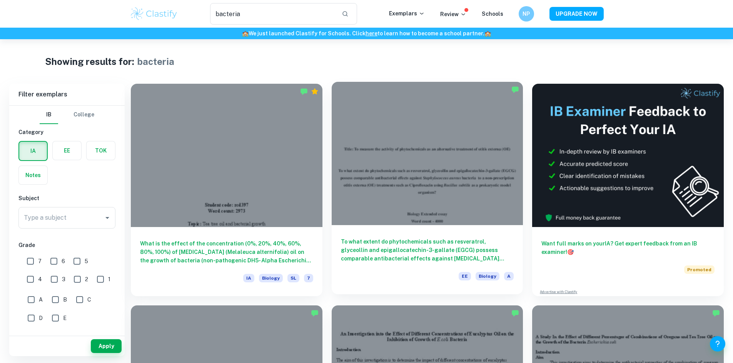 The image size is (733, 363). I want to click on span: 3, so click(63, 280).